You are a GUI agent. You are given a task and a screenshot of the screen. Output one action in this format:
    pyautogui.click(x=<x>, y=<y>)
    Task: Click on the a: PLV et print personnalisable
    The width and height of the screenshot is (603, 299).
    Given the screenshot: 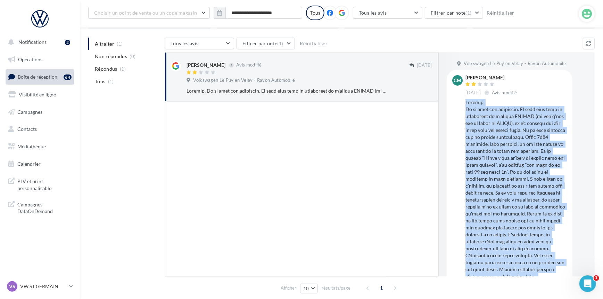 What is the action you would take?
    pyautogui.click(x=40, y=184)
    